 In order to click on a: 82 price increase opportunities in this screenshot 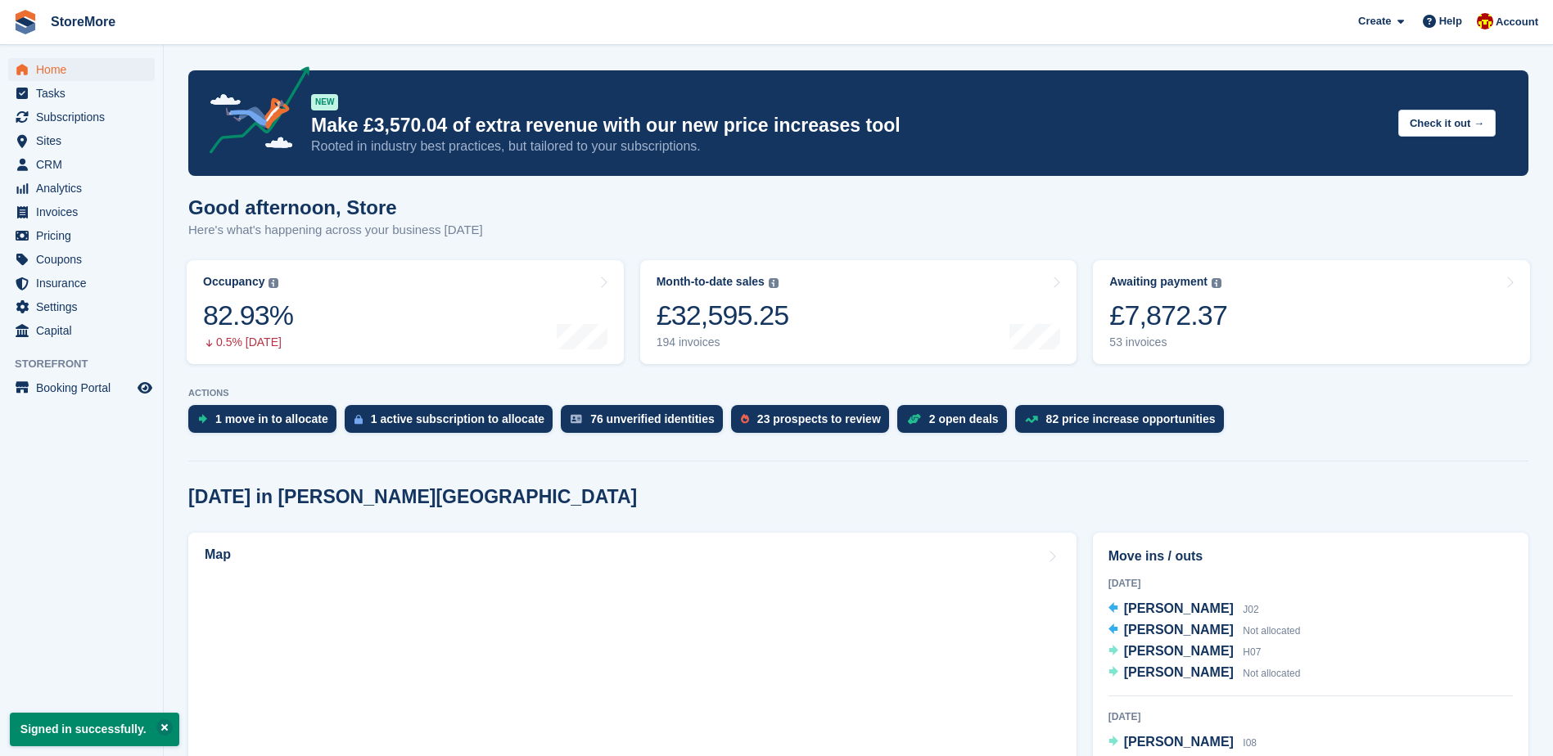, I will do `click(1123, 423)`.